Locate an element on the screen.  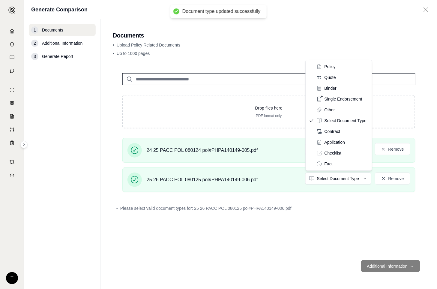
span: Other is located at coordinates (330, 110).